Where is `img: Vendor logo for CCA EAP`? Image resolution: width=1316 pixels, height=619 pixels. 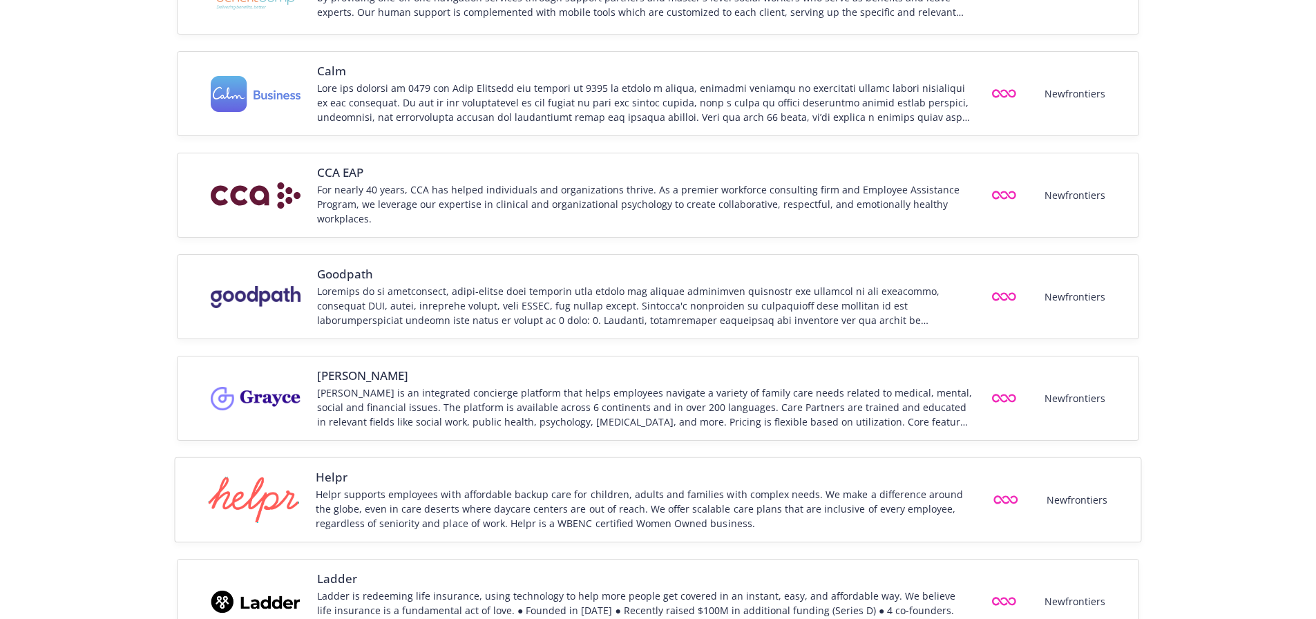 img: Vendor logo for CCA EAP is located at coordinates (256, 195).